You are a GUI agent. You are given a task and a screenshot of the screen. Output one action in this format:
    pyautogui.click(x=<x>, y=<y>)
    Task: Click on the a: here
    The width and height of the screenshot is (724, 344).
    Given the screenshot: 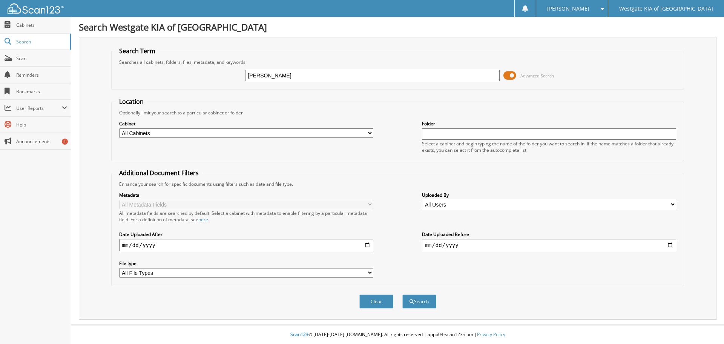 What is the action you would take?
    pyautogui.click(x=203, y=219)
    